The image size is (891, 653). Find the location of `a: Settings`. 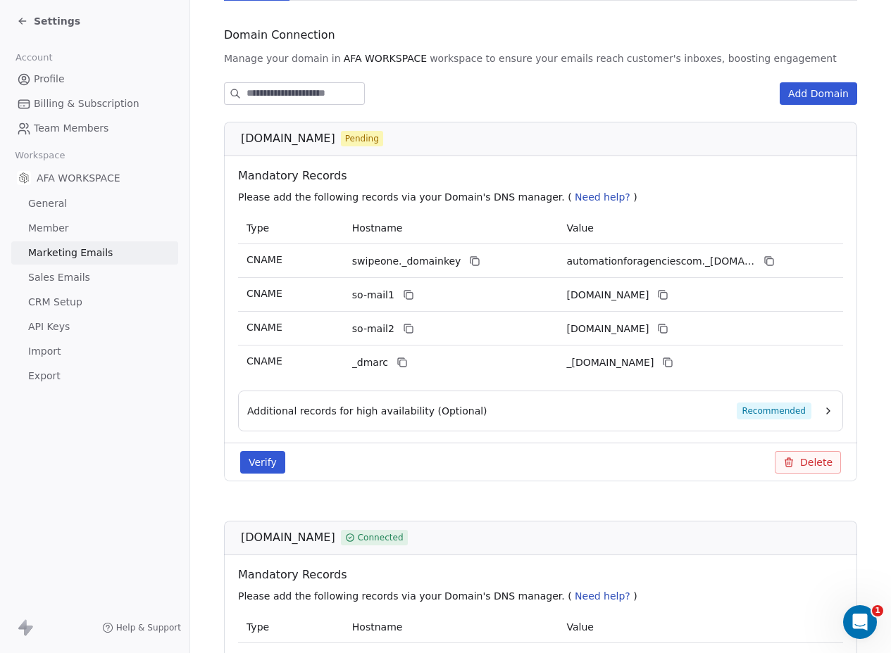

a: Settings is located at coordinates (49, 21).